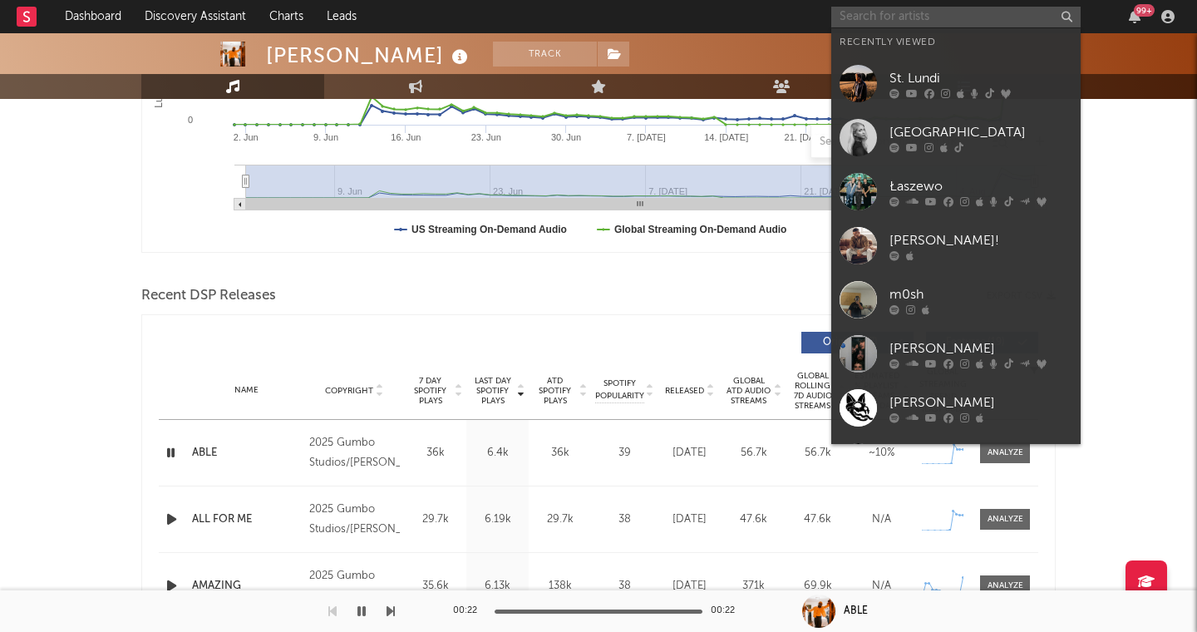 This screenshot has width=1197, height=632. What do you see at coordinates (559, 586) in the screenshot?
I see `div: 138k` at bounding box center [559, 586].